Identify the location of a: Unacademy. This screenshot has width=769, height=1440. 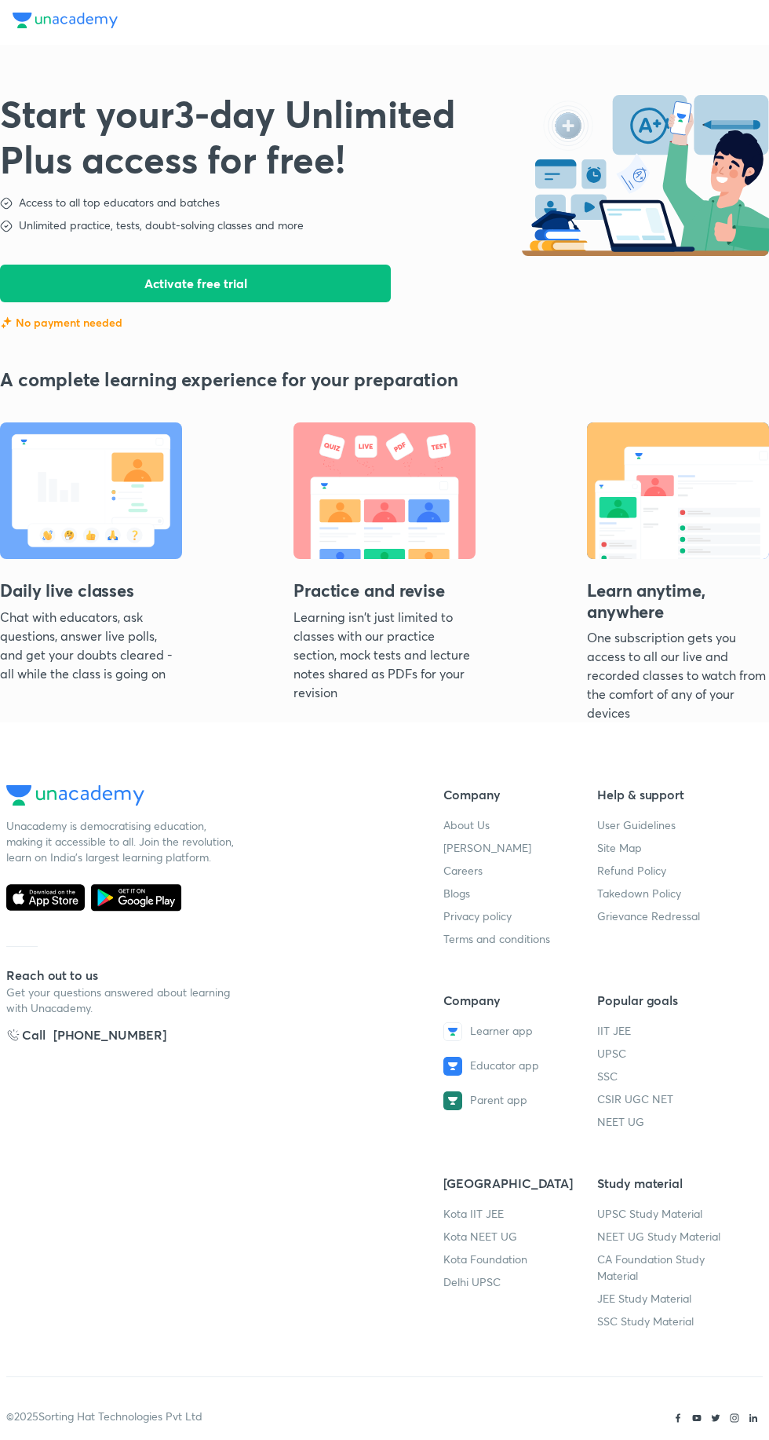
(65, 22).